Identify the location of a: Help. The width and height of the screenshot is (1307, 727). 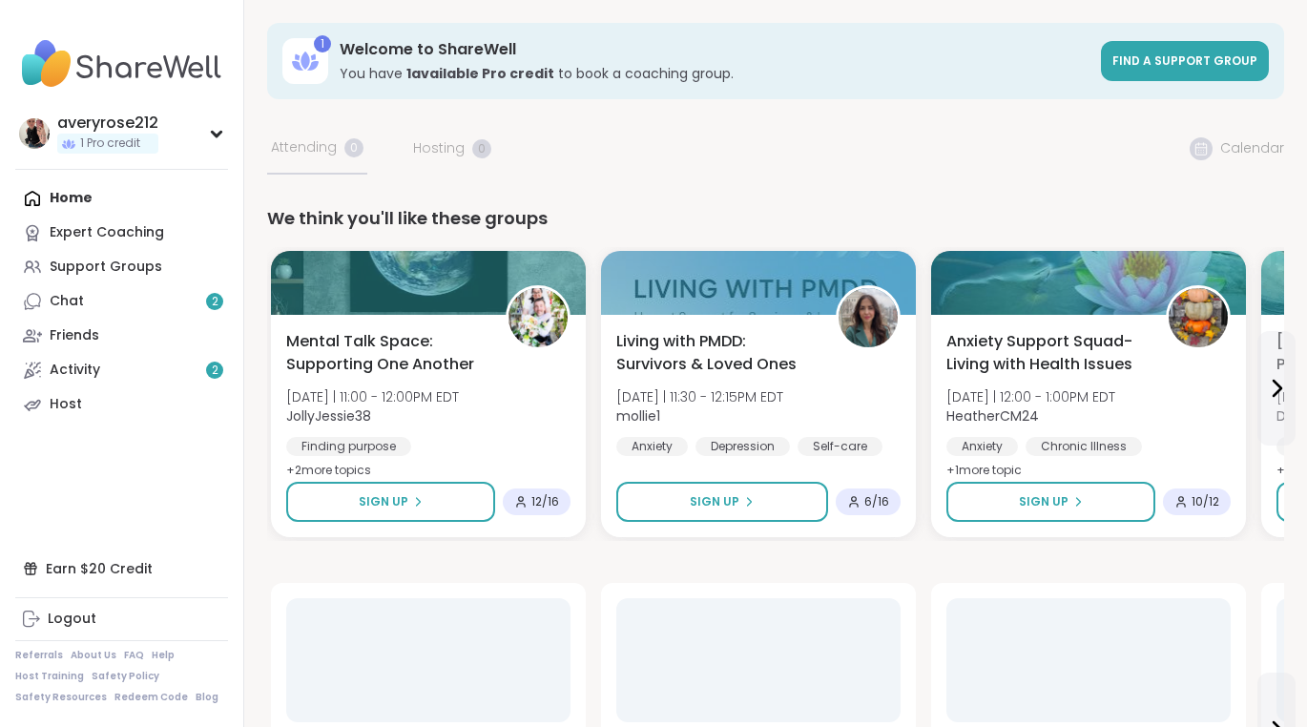
(163, 655).